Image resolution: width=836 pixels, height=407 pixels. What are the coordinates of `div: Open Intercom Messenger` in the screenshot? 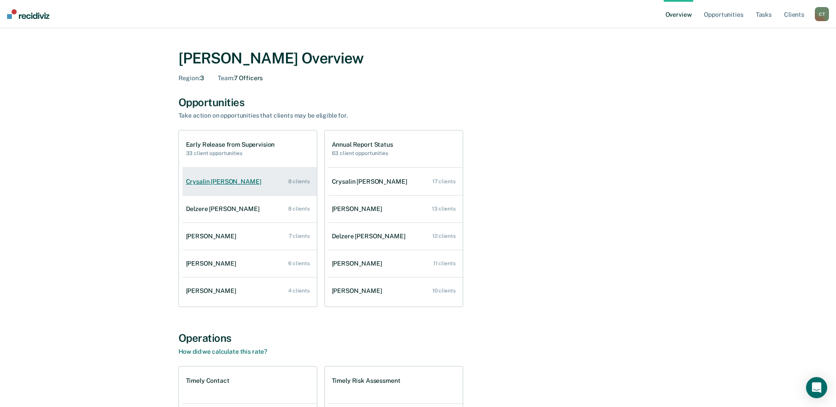 It's located at (817, 388).